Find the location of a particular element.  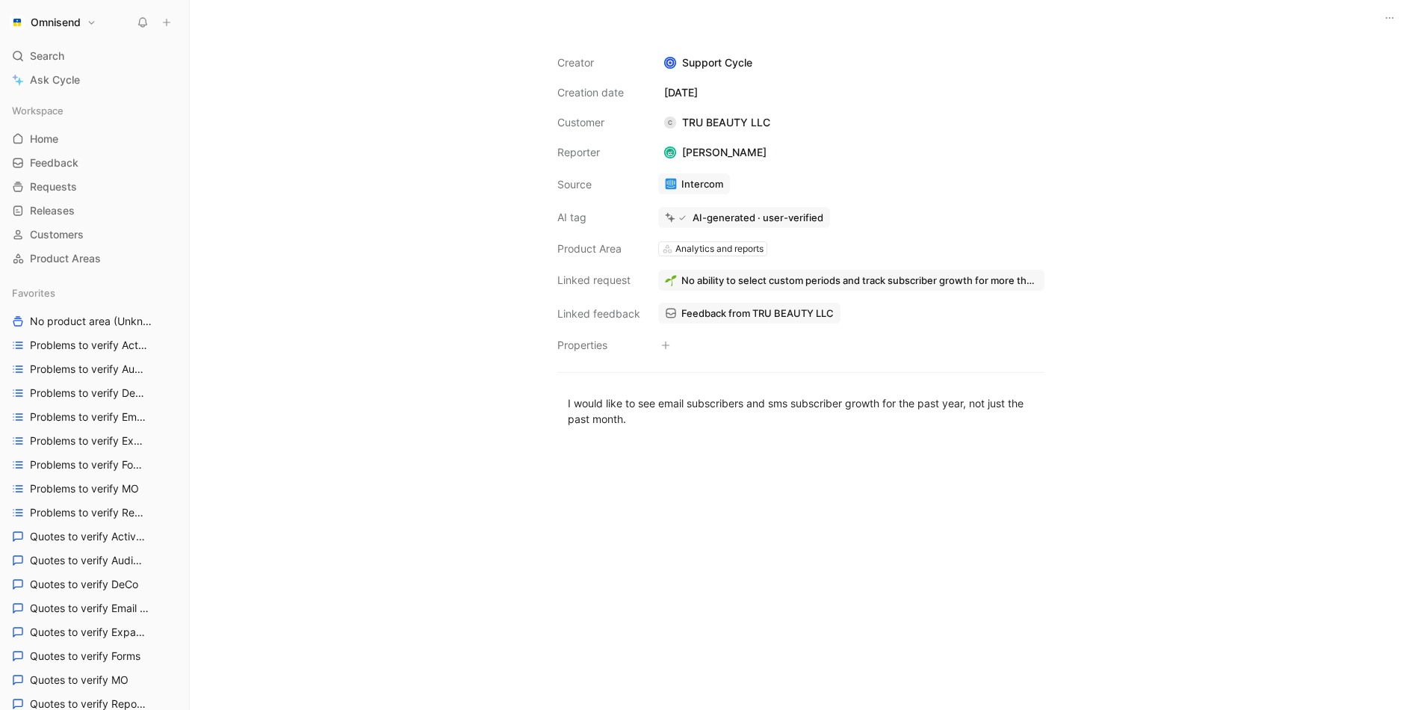

a: Problems to verify Email Builder is located at coordinates (94, 417).